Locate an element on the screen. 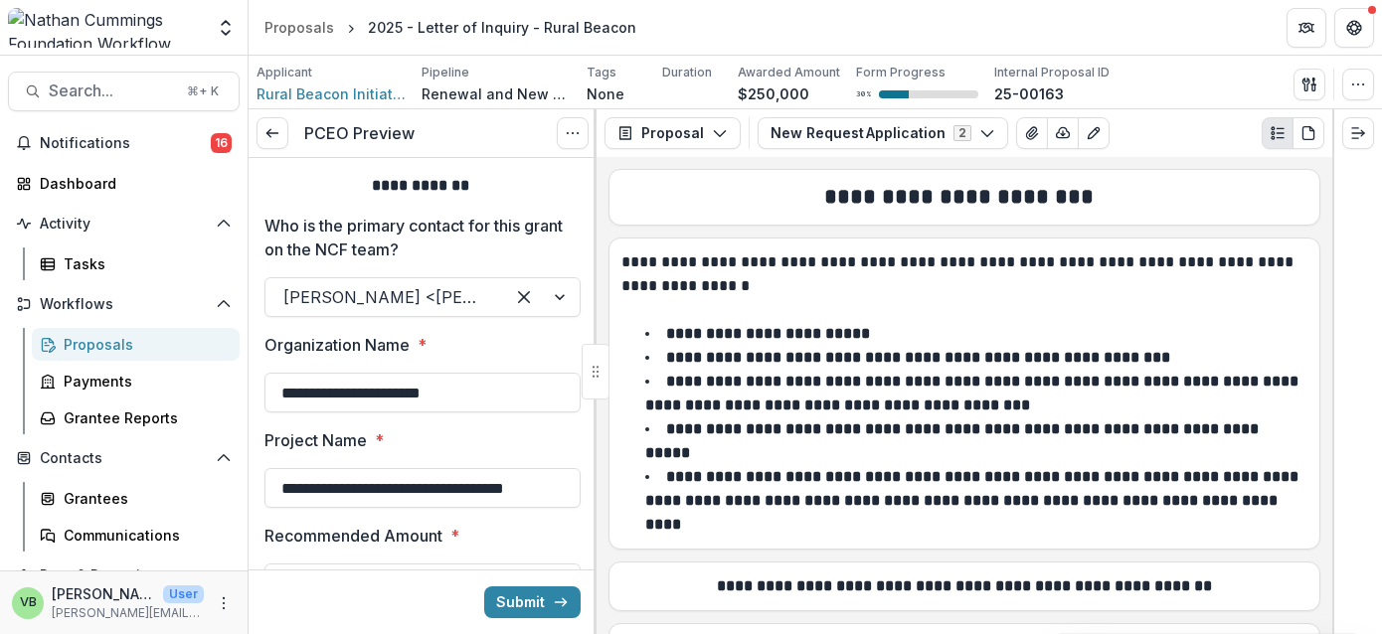 The image size is (1382, 634). button: Edit as form is located at coordinates (1094, 133).